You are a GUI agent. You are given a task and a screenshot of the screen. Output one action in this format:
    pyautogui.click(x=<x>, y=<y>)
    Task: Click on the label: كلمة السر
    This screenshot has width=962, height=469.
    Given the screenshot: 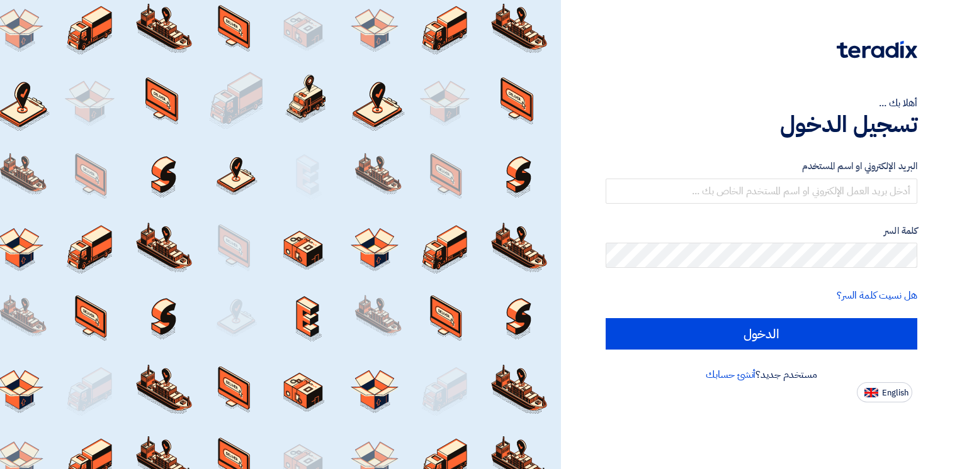 What is the action you would take?
    pyautogui.click(x=761, y=231)
    